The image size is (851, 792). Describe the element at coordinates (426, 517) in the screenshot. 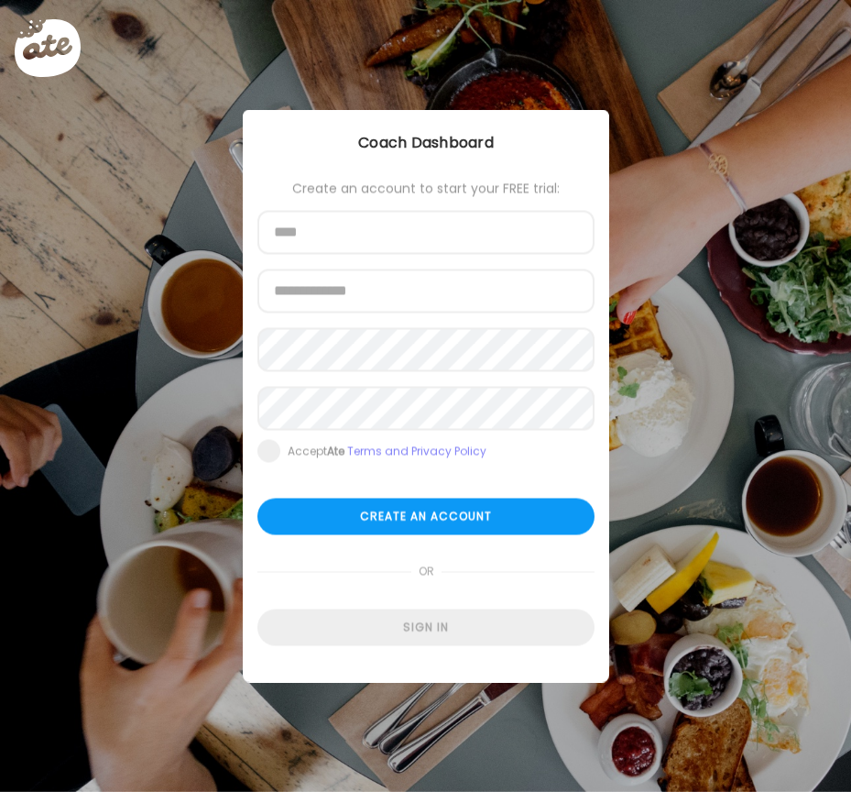

I see `div: Create an account` at that location.